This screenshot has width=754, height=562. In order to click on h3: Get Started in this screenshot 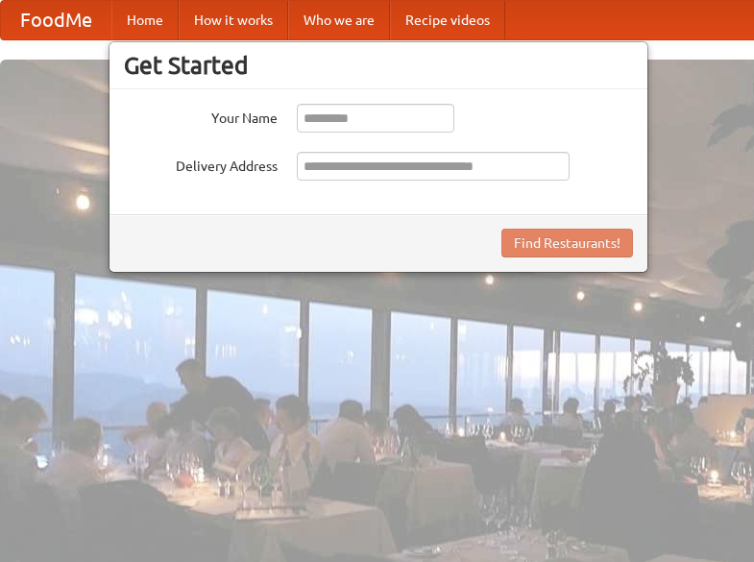, I will do `click(378, 65)`.